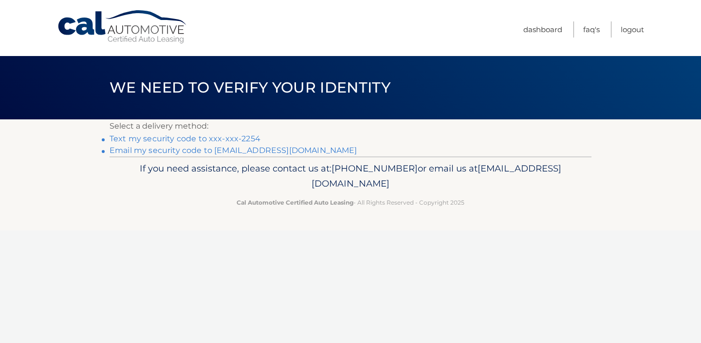  Describe the element at coordinates (350, 126) in the screenshot. I see `p: Select a delivery method:` at that location.